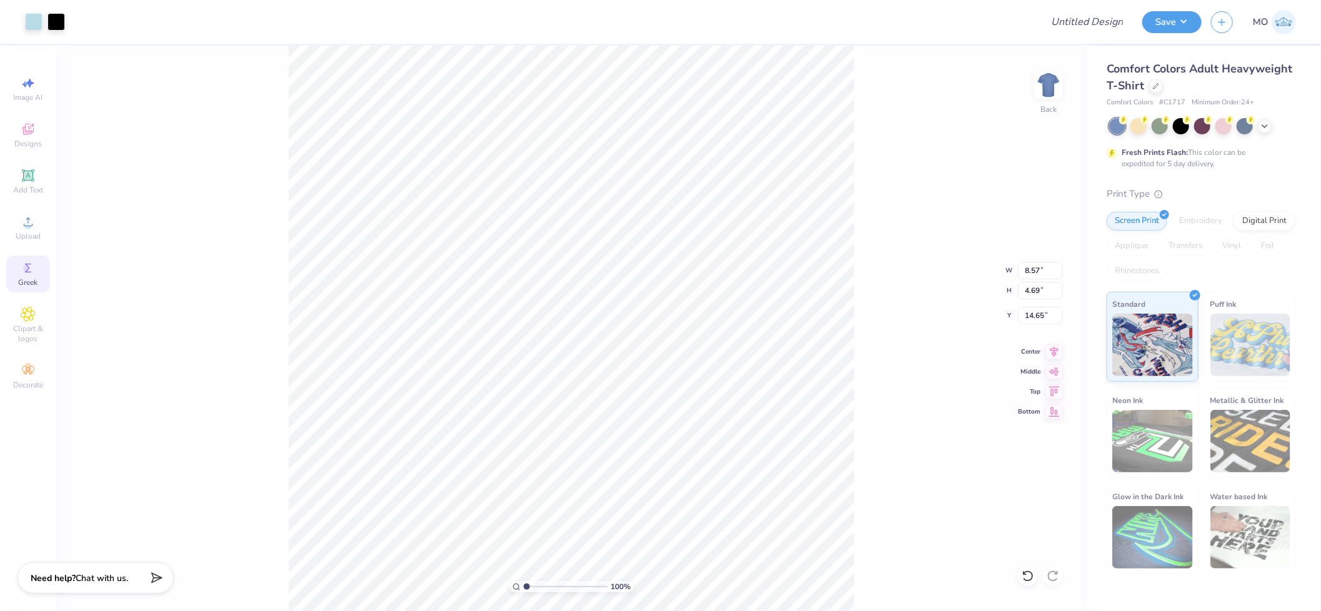  Describe the element at coordinates (1224, 304) in the screenshot. I see `span: Puff Ink` at that location.